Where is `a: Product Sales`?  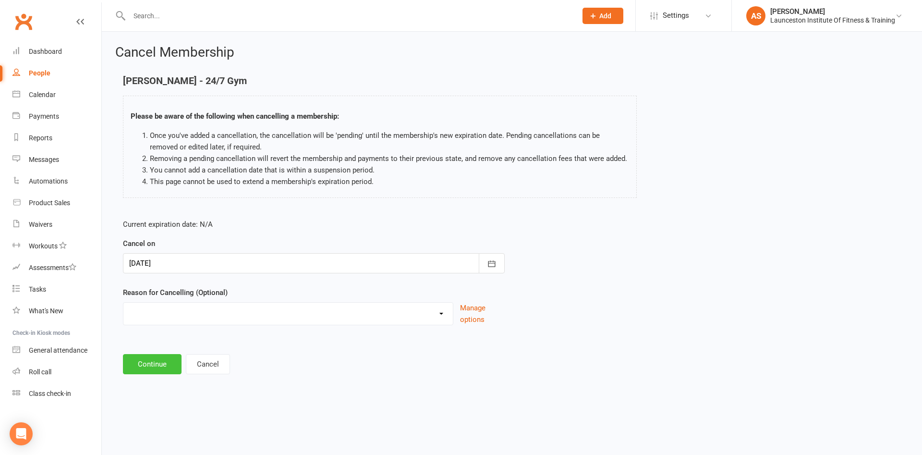
a: Product Sales is located at coordinates (57, 203).